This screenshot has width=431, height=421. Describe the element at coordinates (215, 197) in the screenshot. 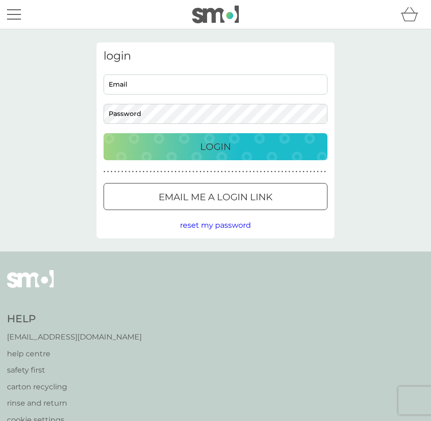

I see `p: Email me a login link` at that location.